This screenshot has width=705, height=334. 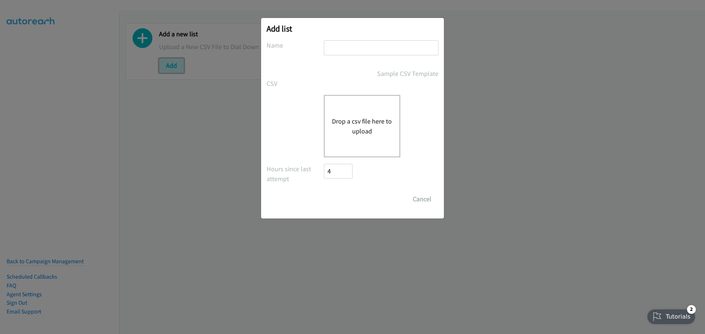 I want to click on upt-list-badge: 2, so click(x=48, y=7).